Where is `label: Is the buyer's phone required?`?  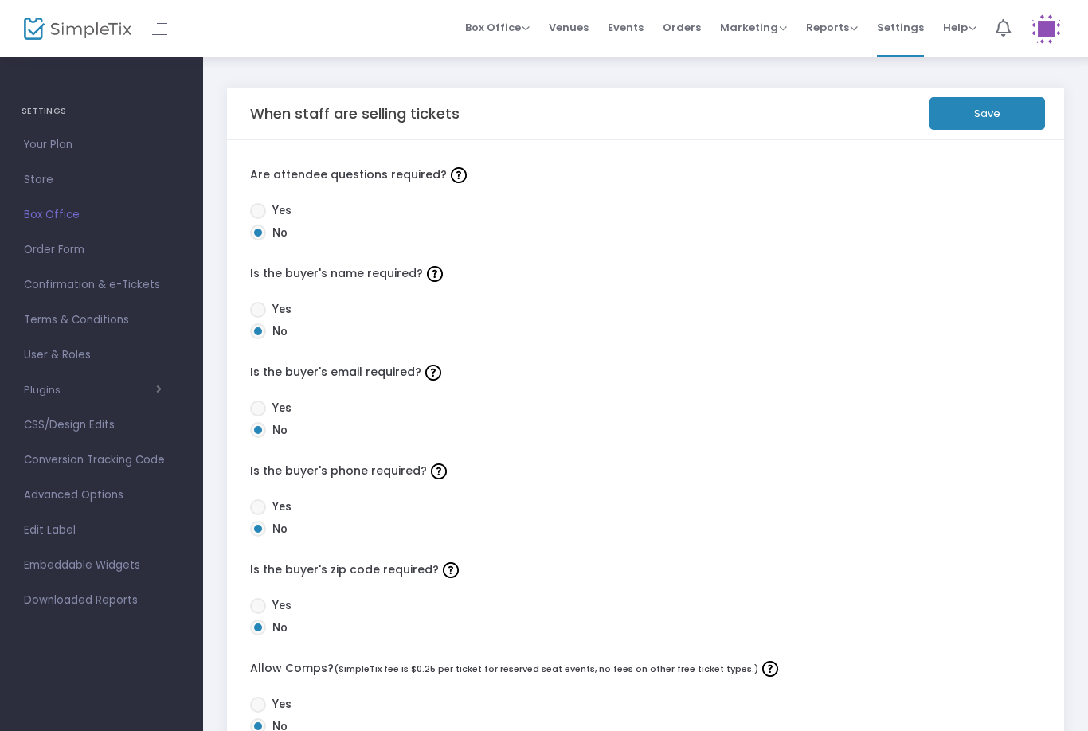 label: Is the buyer's phone required? is located at coordinates (646, 472).